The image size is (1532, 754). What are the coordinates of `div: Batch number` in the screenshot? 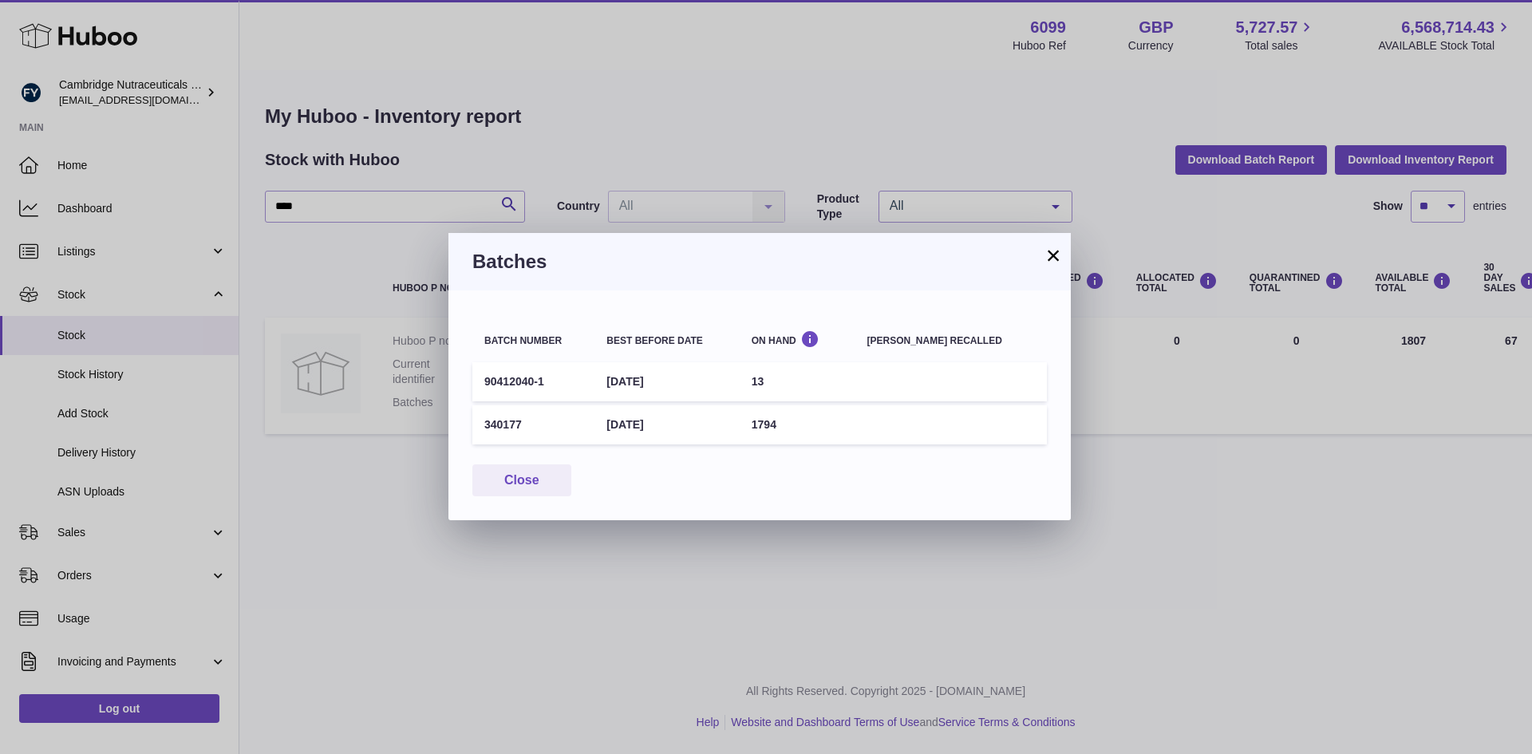 It's located at (533, 341).